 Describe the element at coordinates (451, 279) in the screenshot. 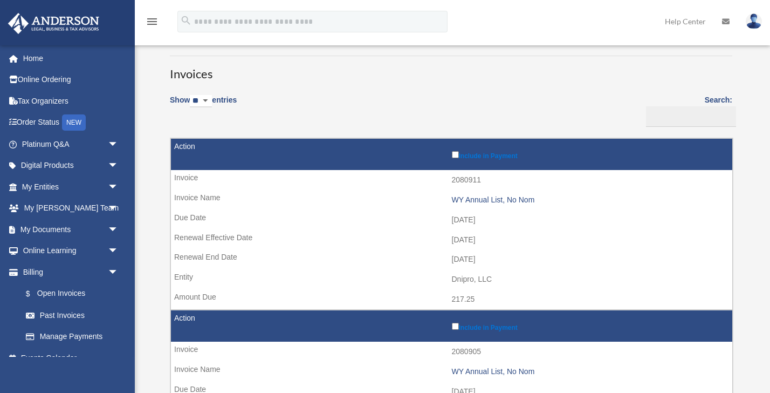

I see `td: Dnipro, LLC` at that location.